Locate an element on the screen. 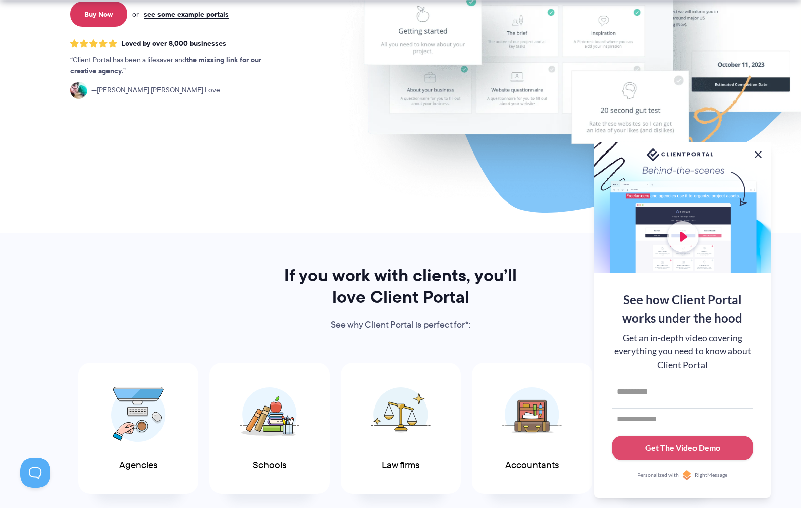 This screenshot has height=508, width=801. span: Personalized with is located at coordinates (658, 475).